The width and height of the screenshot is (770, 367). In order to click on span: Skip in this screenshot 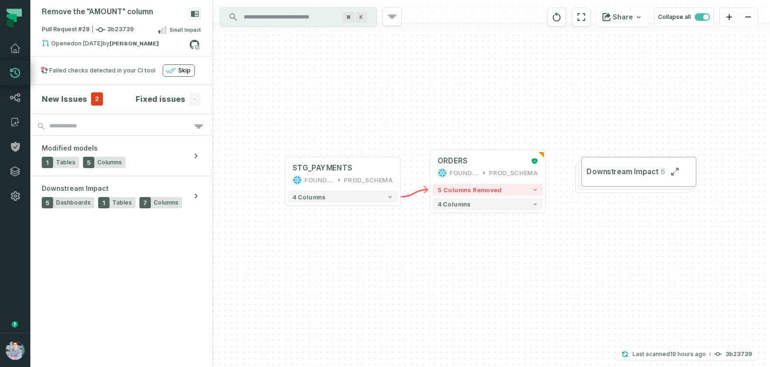, I will do `click(184, 71)`.